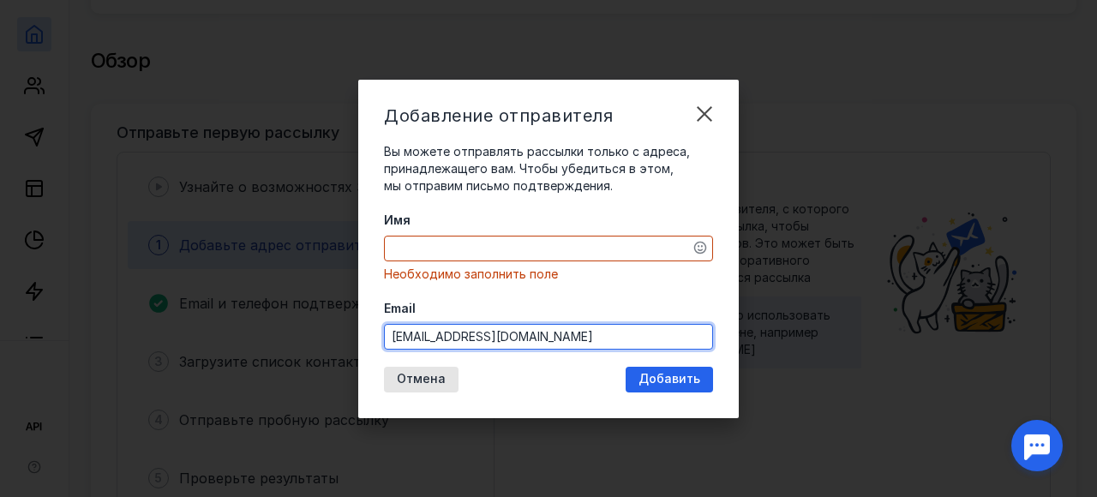 This screenshot has height=497, width=1097. What do you see at coordinates (669, 379) in the screenshot?
I see `span: Добавить` at bounding box center [669, 379].